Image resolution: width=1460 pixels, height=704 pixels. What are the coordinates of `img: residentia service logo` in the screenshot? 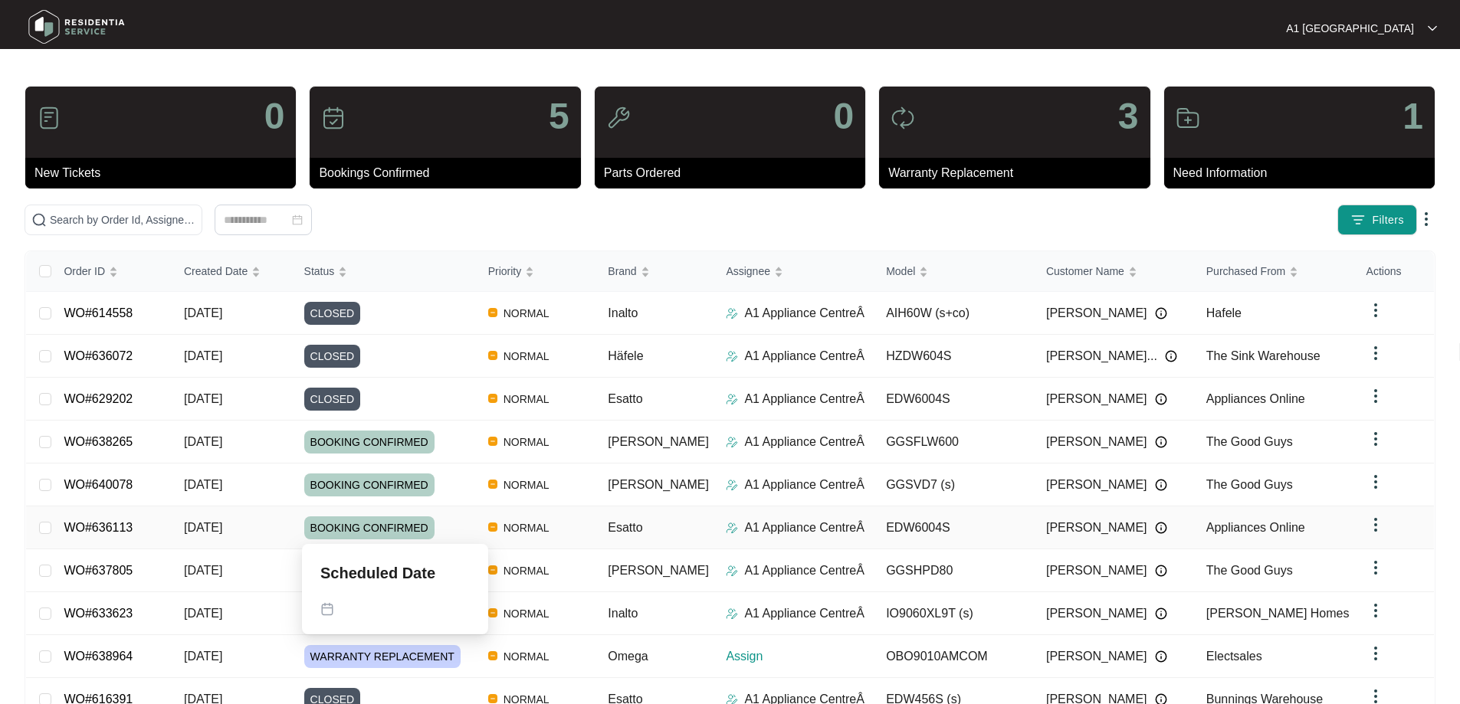 It's located at (77, 27).